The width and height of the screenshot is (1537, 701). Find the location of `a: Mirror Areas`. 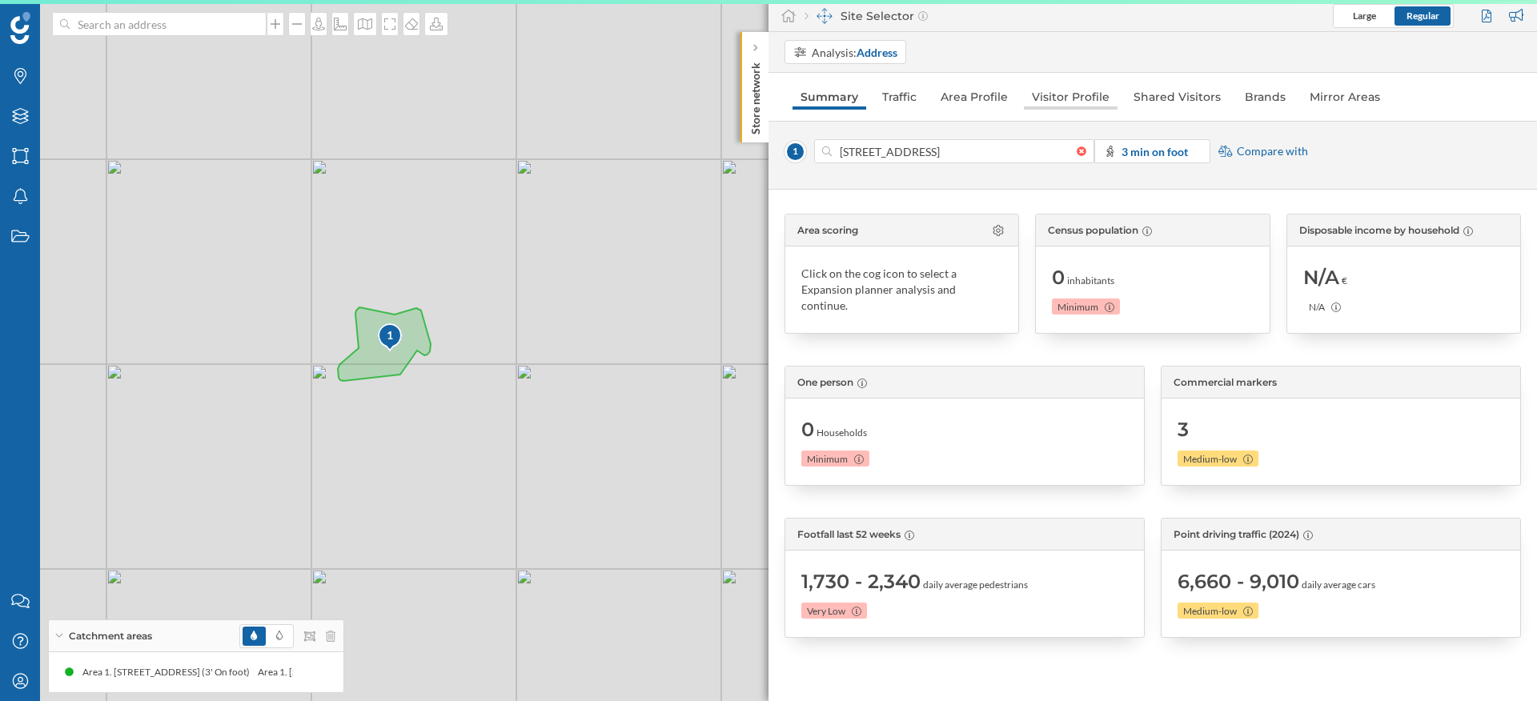

a: Mirror Areas is located at coordinates (1345, 97).